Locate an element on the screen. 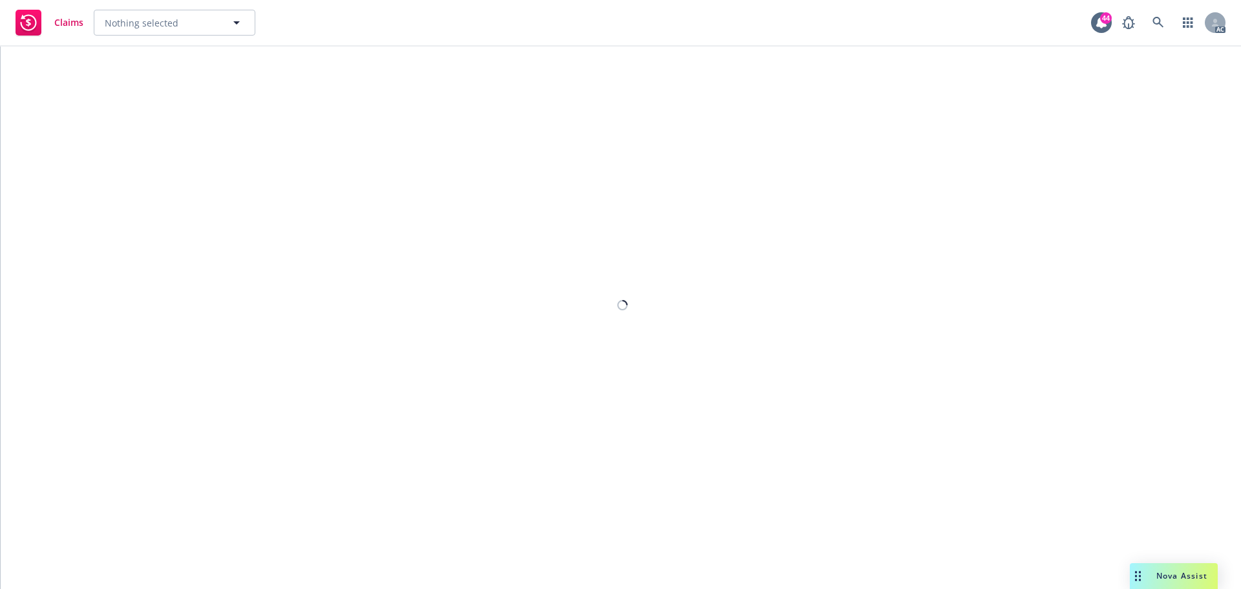 This screenshot has height=589, width=1241. span: Nothing selected is located at coordinates (142, 23).